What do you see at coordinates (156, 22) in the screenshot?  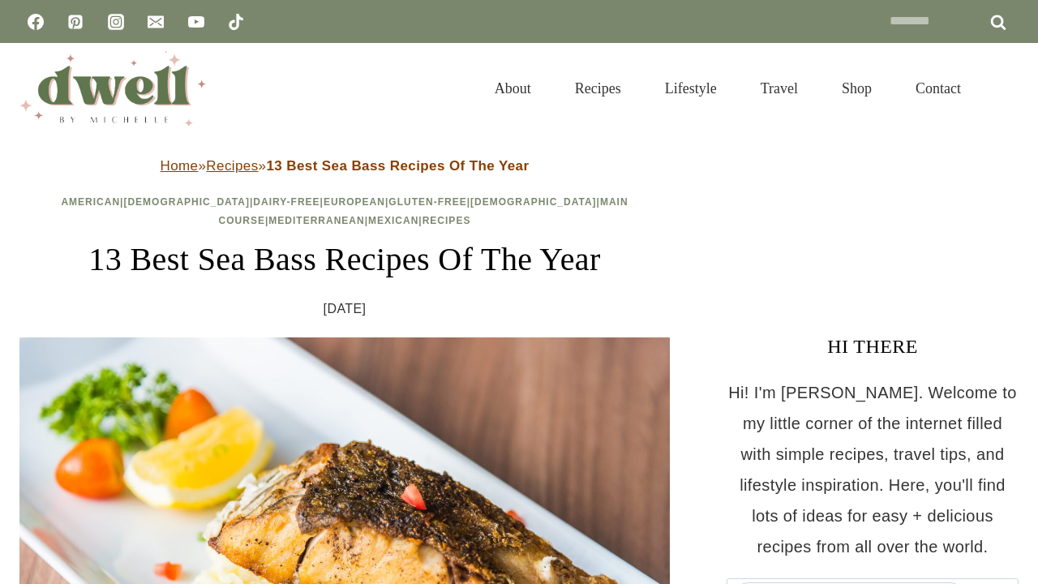 I see `a: Email` at bounding box center [156, 22].